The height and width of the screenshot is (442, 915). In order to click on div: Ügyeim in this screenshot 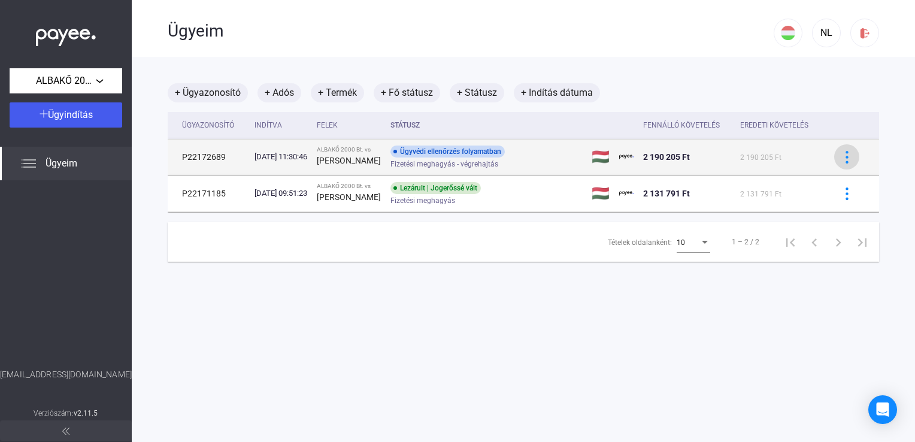, I will do `click(470, 31)`.